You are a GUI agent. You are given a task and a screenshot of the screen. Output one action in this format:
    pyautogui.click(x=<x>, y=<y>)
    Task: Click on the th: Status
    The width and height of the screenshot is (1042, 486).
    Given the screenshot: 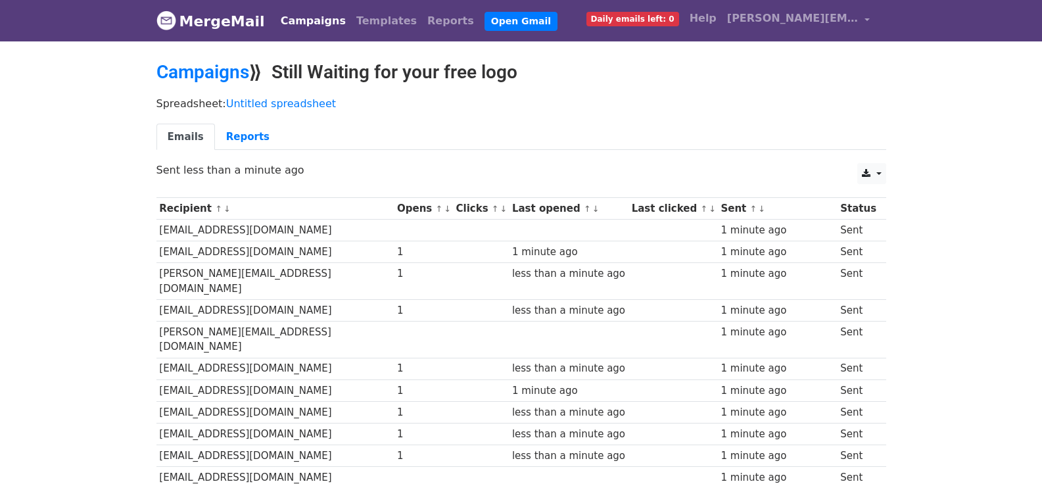 What is the action you would take?
    pyautogui.click(x=858, y=208)
    